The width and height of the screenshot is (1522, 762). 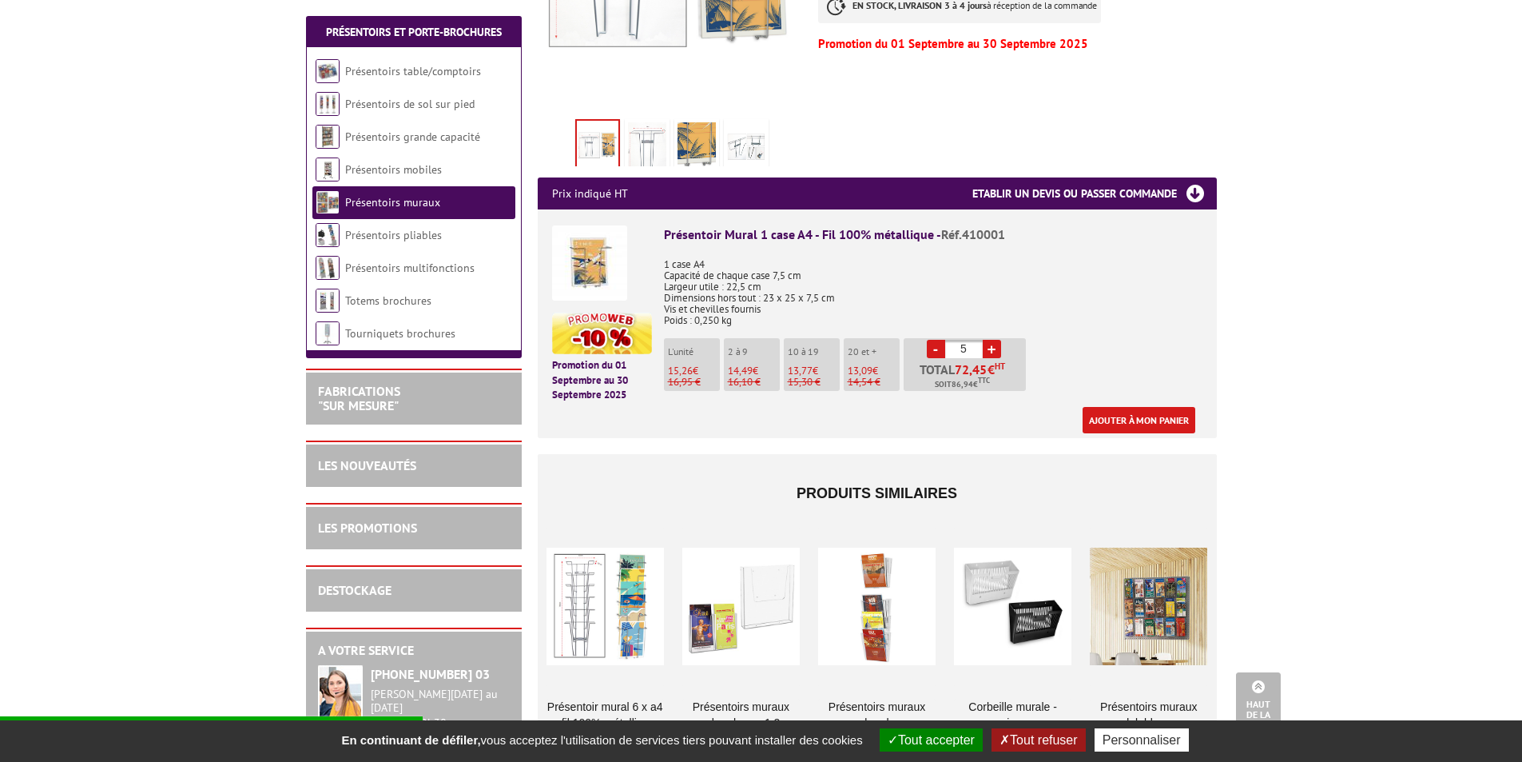 I want to click on sup: TTC, so click(x=984, y=380).